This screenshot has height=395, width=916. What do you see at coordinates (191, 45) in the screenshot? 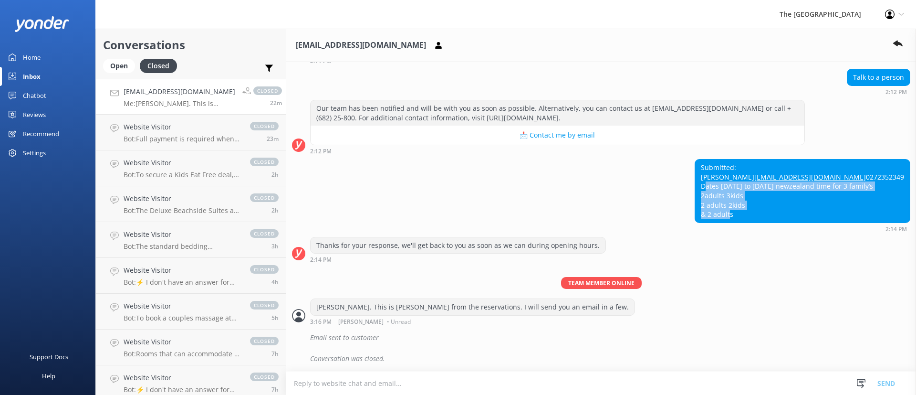
I see `h2: Conversations` at bounding box center [191, 45].